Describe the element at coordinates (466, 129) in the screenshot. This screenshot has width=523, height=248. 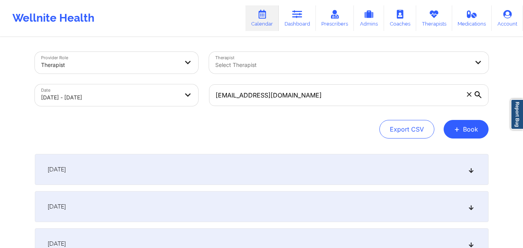
I see `button: +Book` at that location.